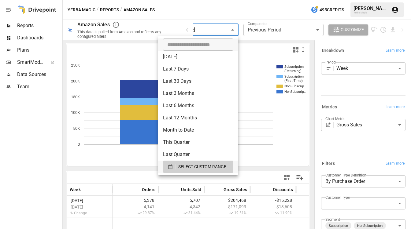 The image size is (411, 229). I want to click on li: Month to Date, so click(198, 130).